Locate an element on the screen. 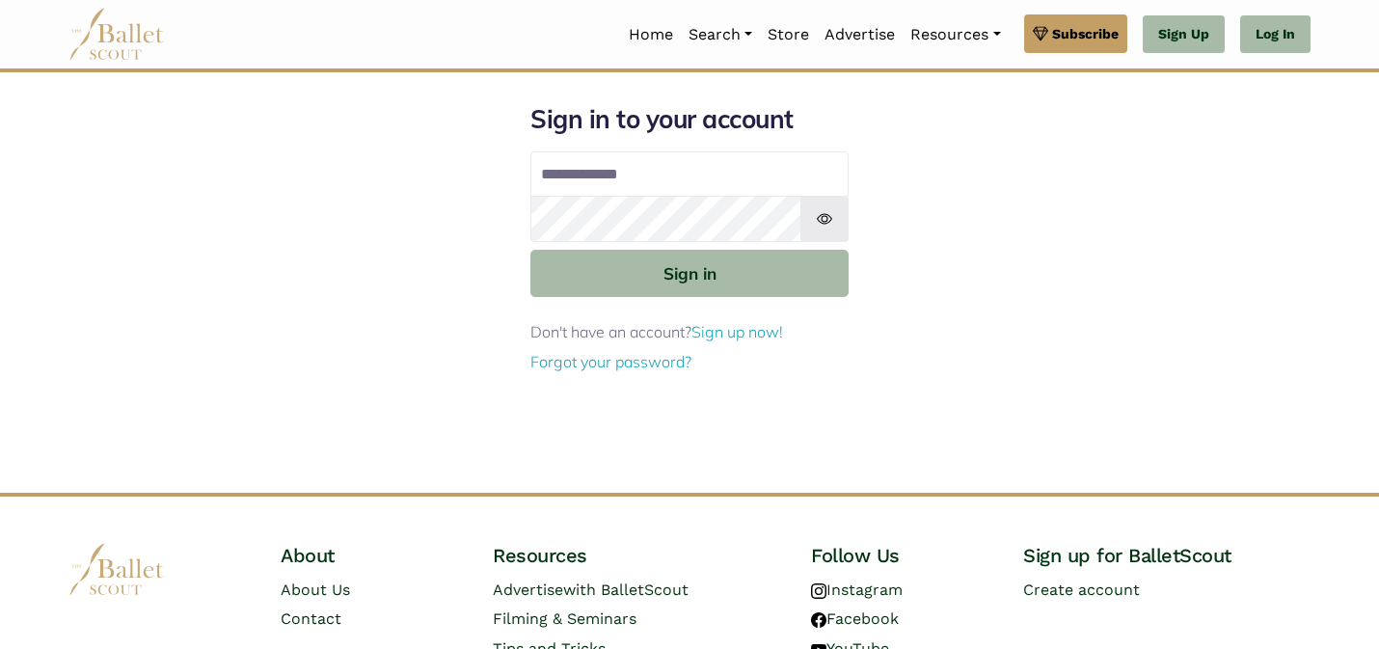 This screenshot has width=1379, height=649. a: Log In is located at coordinates (1274, 35).